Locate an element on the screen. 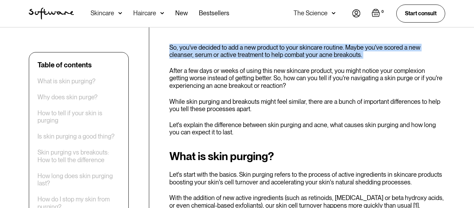 The image size is (474, 208). div: Why does skin purge? is located at coordinates (67, 97).